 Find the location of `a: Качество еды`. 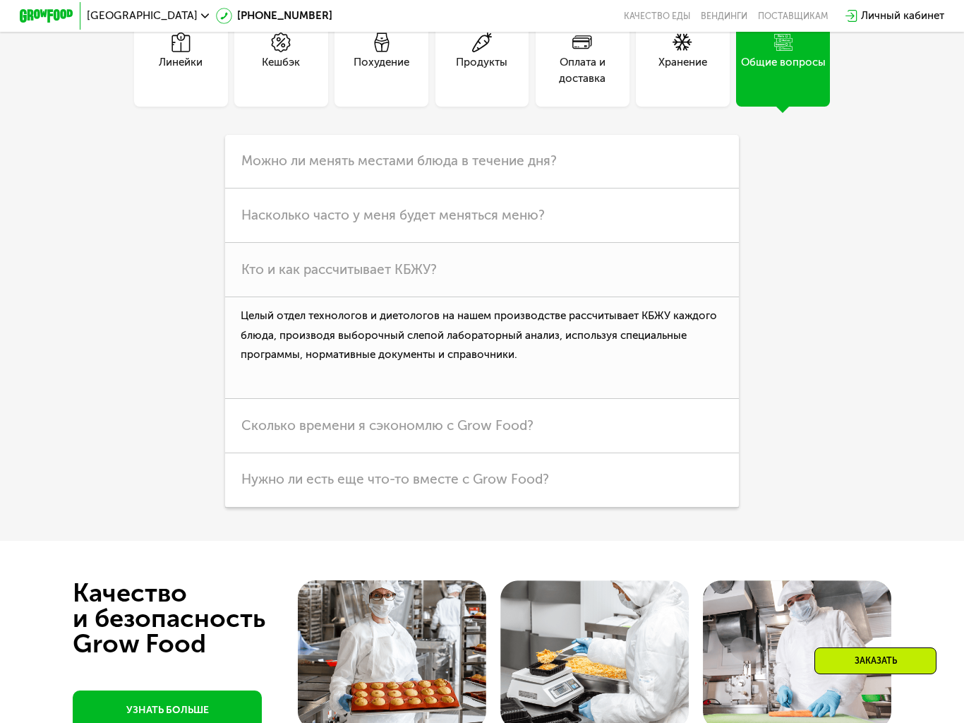

a: Качество еды is located at coordinates (657, 16).